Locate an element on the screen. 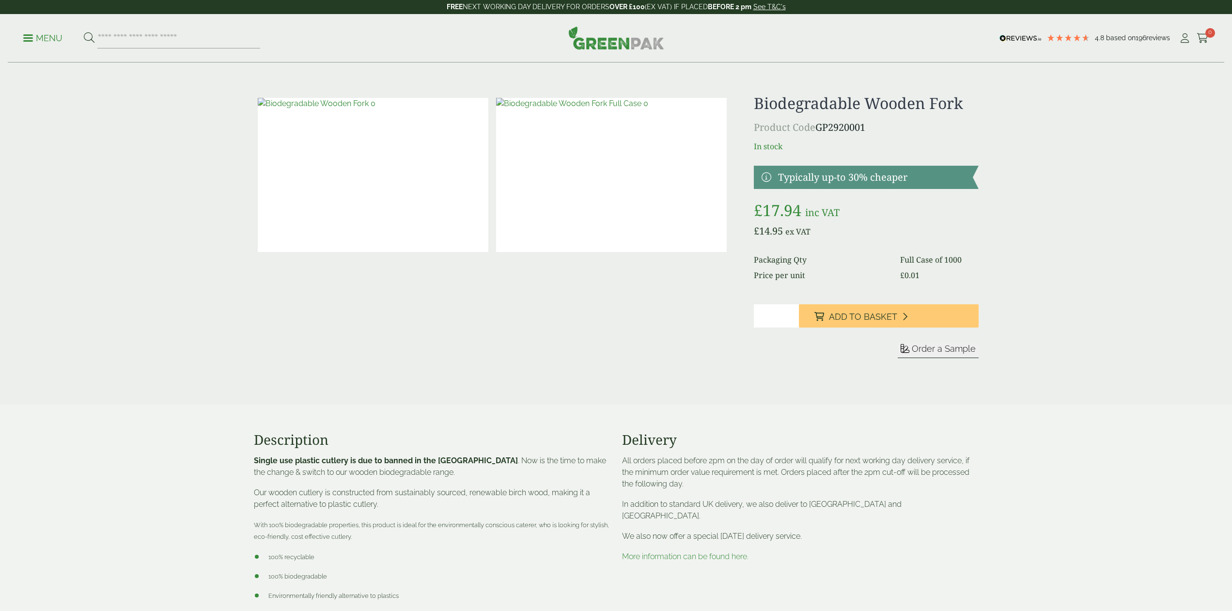 This screenshot has width=1232, height=611. span: 100% biodegradable is located at coordinates (297, 576).